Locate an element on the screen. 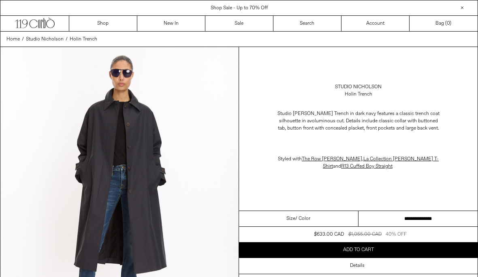 The width and height of the screenshot is (478, 277). span: Add to cart is located at coordinates (359, 250).